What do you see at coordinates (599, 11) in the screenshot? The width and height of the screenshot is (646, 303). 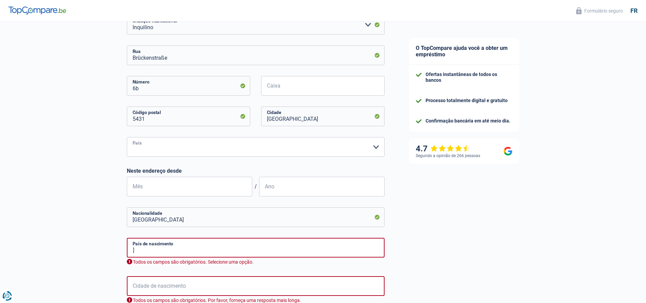 I see `button: Formulário seguro` at bounding box center [599, 11].